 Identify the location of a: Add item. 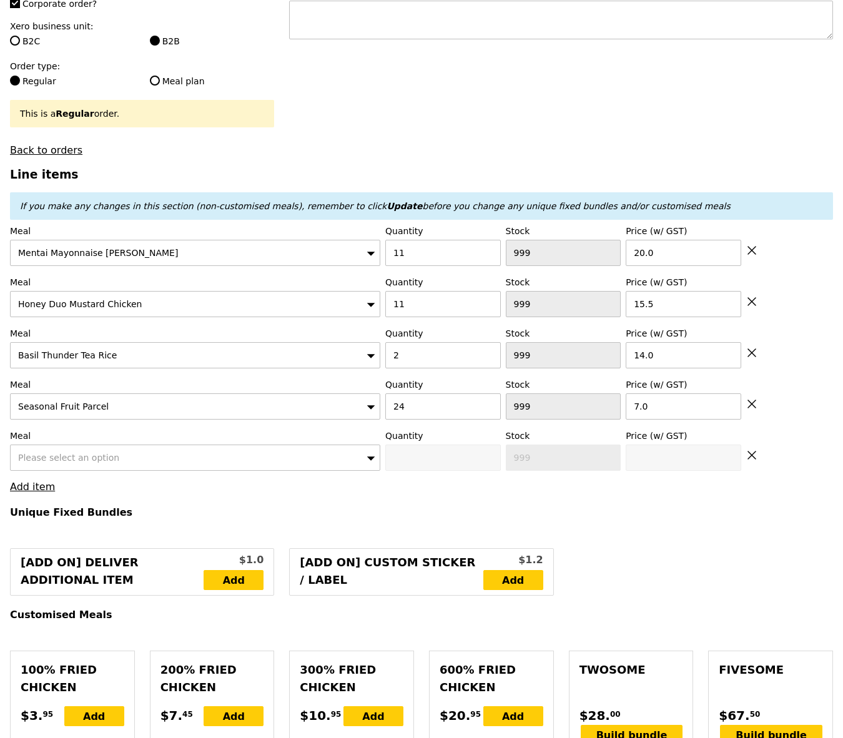
(32, 487).